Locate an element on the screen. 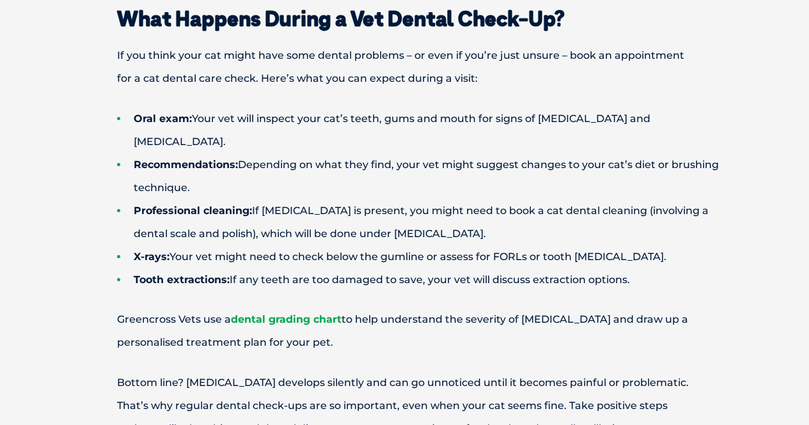 This screenshot has width=809, height=425. li: Depending on what they find, your vet might suggest changes to your cat’s diet or brushing techni... is located at coordinates (427, 176).